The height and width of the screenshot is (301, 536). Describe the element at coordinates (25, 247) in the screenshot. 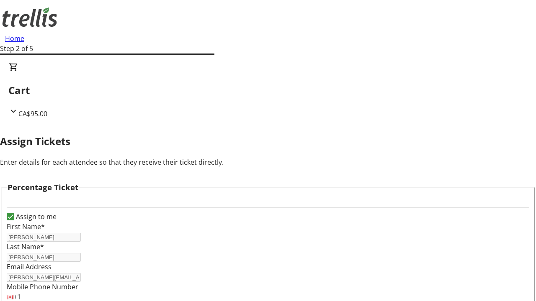

I see `label: Last Name*` at that location.